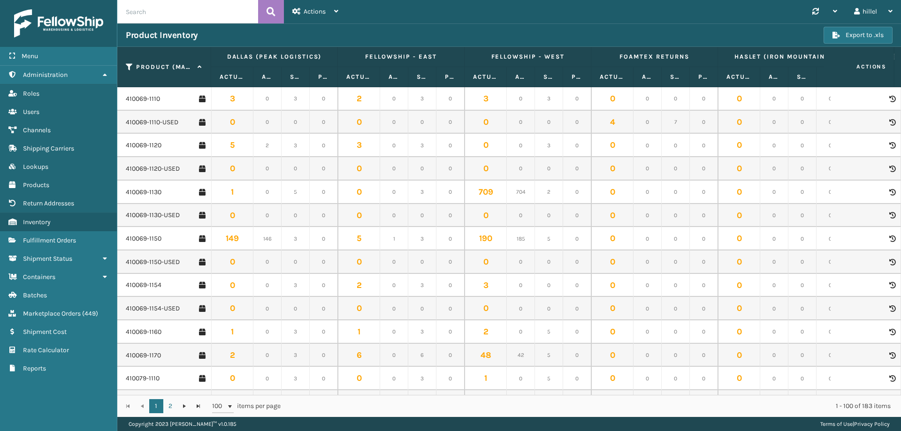 The width and height of the screenshot is (901, 431). I want to click on a: 410069-1160, so click(144, 332).